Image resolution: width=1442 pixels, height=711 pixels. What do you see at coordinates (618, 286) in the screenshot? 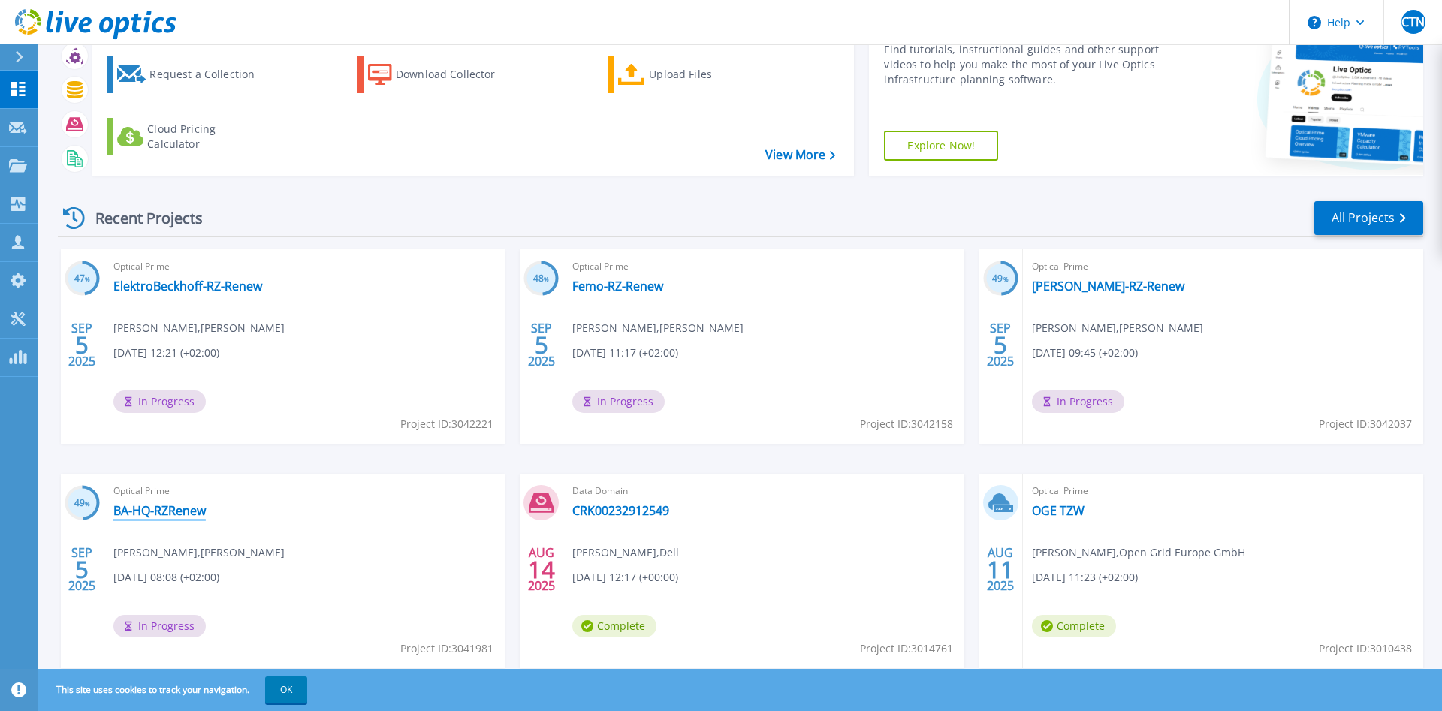
I see `a: Femo-RZ-Renew` at bounding box center [618, 286].